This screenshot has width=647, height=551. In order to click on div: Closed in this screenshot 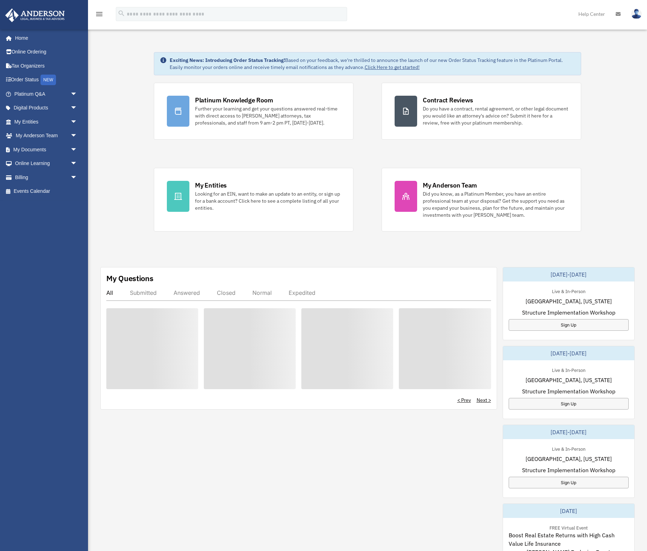, I will do `click(226, 293)`.